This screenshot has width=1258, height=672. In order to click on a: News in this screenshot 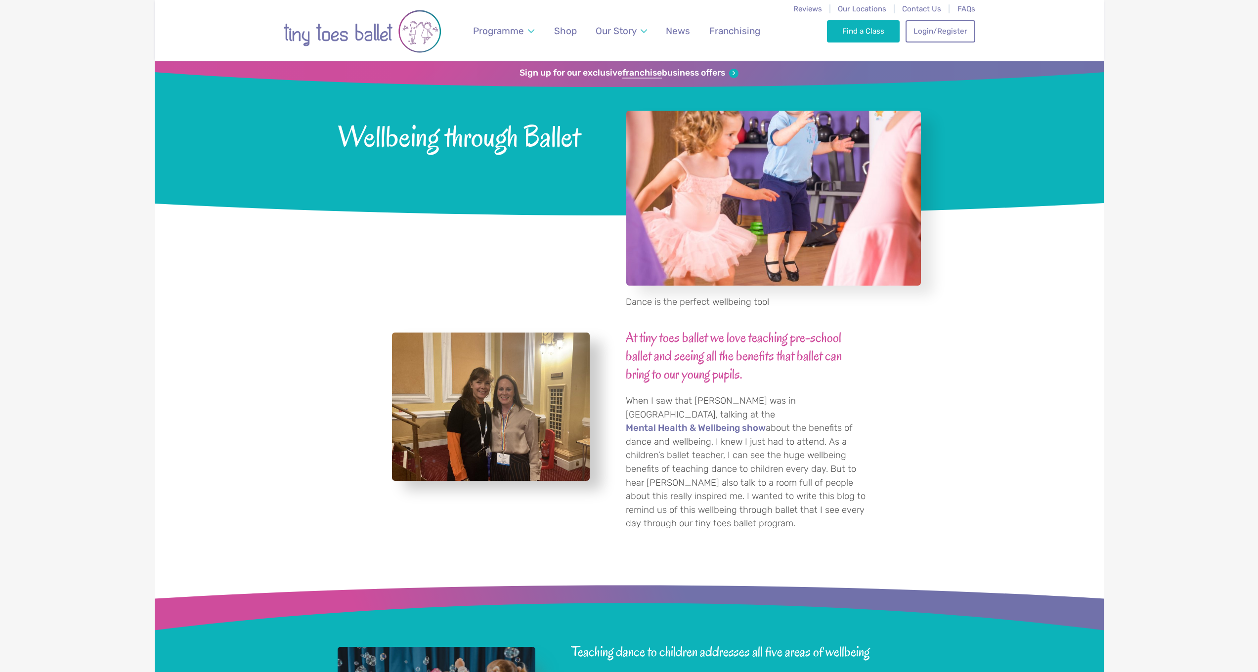, I will do `click(678, 31)`.